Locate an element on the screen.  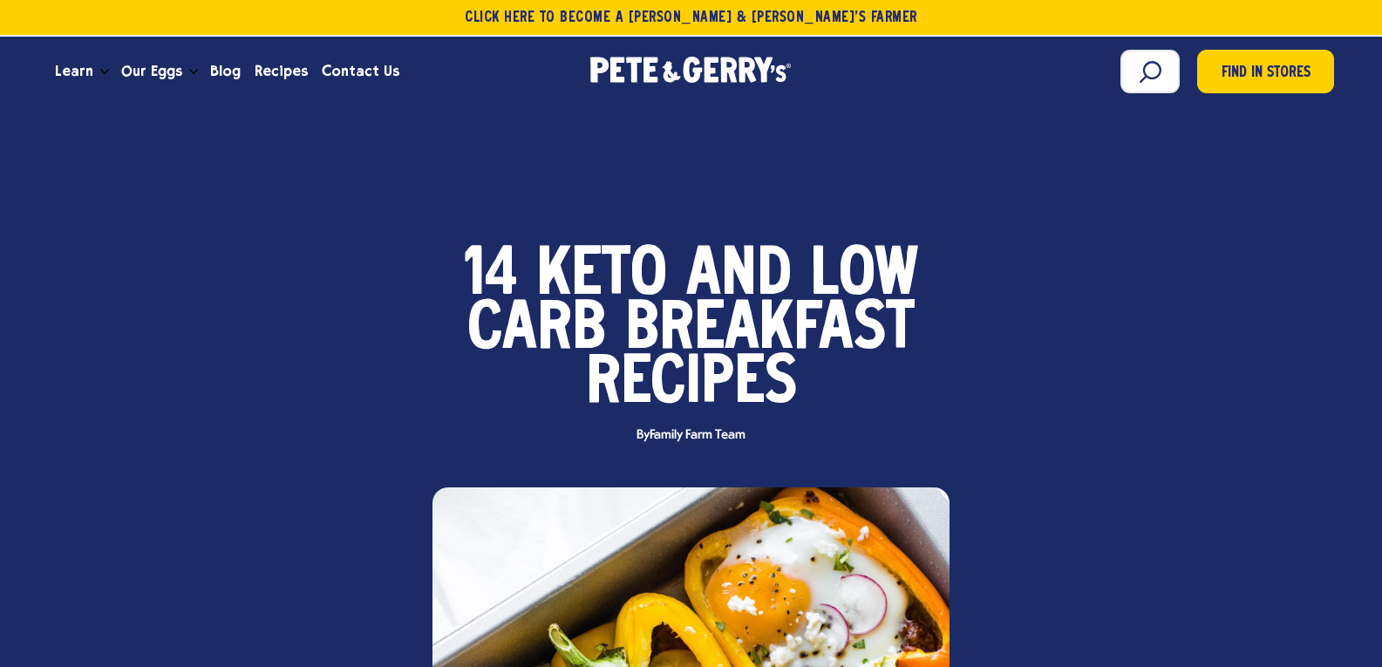
span: Keto is located at coordinates (602, 276).